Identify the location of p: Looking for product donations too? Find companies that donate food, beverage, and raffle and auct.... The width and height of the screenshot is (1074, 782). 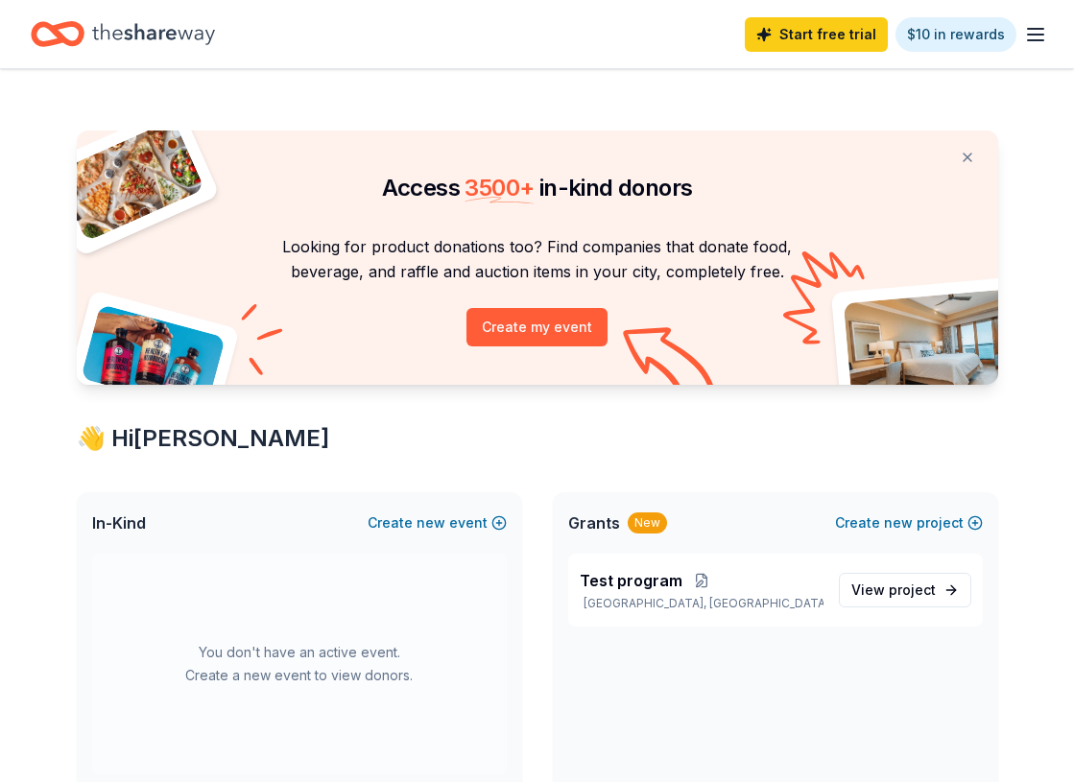
(537, 259).